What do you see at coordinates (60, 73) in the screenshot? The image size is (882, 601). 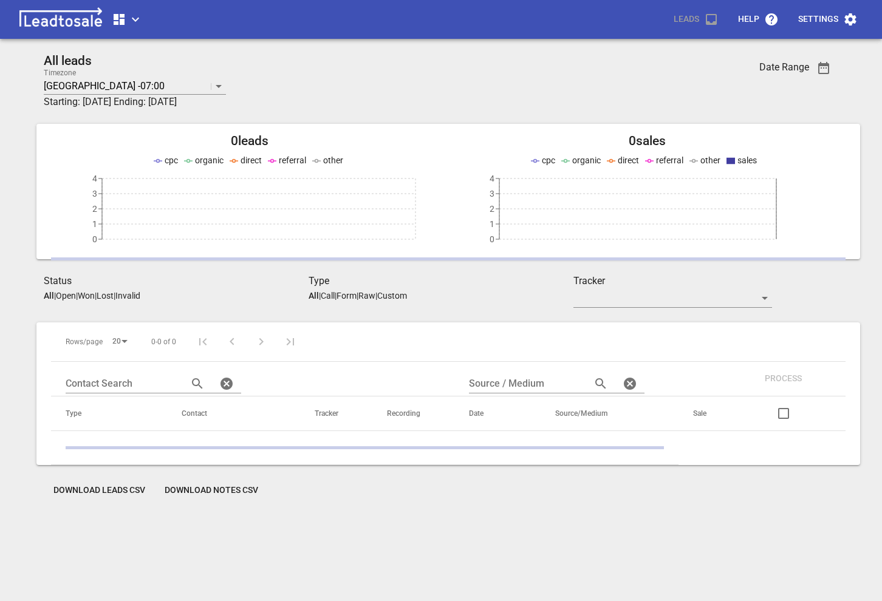 I see `label: Timezone` at bounding box center [60, 73].